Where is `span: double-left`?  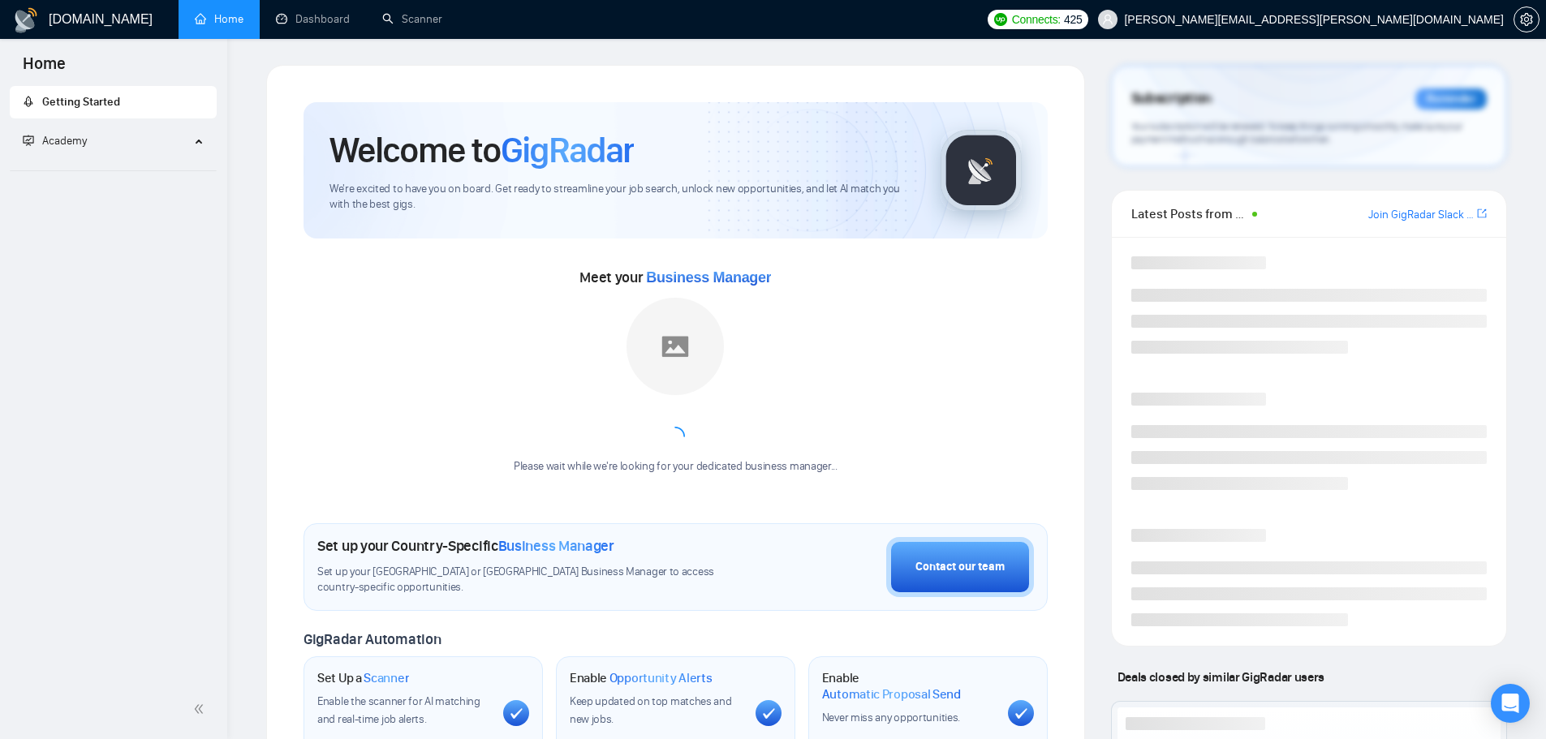
span: double-left is located at coordinates (201, 709).